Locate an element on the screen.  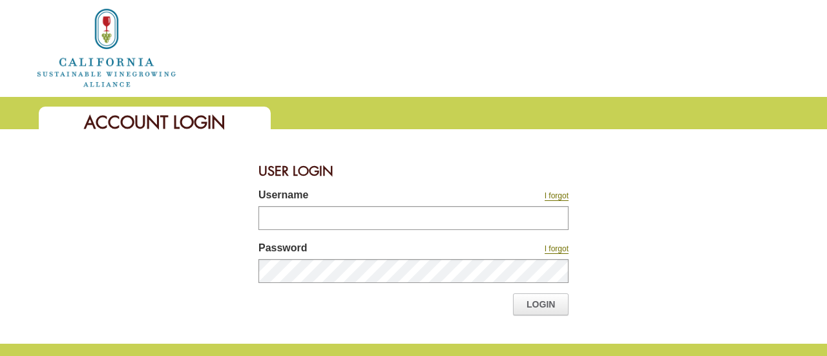
span: Account Login is located at coordinates (154, 122).